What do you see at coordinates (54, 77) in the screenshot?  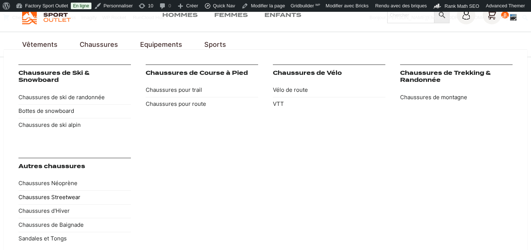 I see `a: Chaussures de Ski & Snowboard` at bounding box center [54, 77].